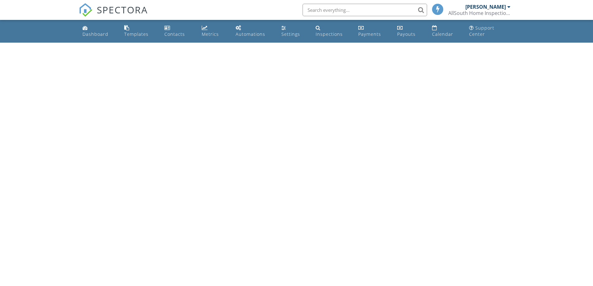 The width and height of the screenshot is (593, 286). What do you see at coordinates (480, 13) in the screenshot?
I see `div: AllSouth Home Inspections` at bounding box center [480, 13].